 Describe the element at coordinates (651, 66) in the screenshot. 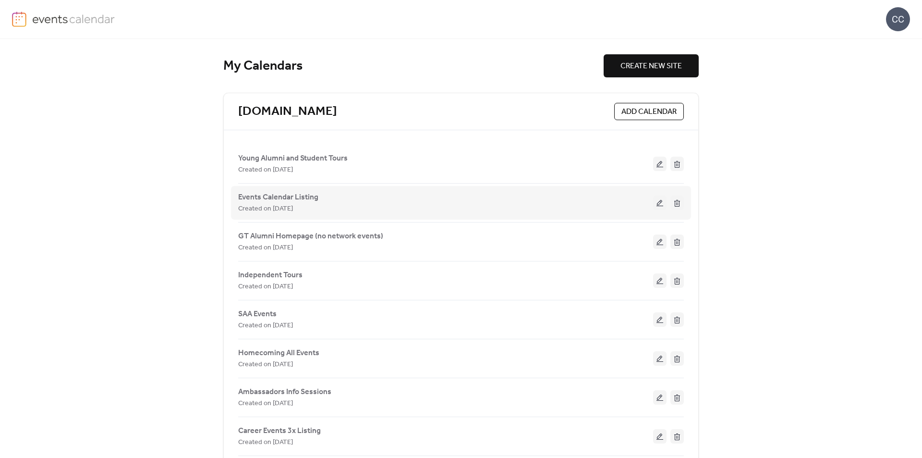

I see `span: CREATE NEW SITE` at that location.